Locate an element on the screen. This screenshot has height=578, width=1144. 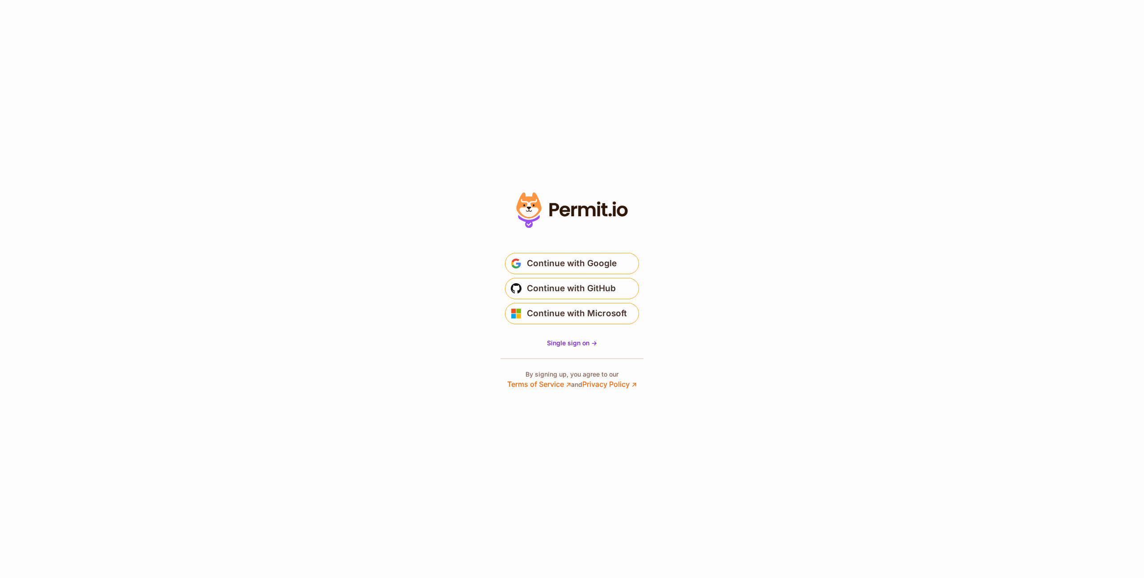
a: Privacy Policy ↗ is located at coordinates (610, 384).